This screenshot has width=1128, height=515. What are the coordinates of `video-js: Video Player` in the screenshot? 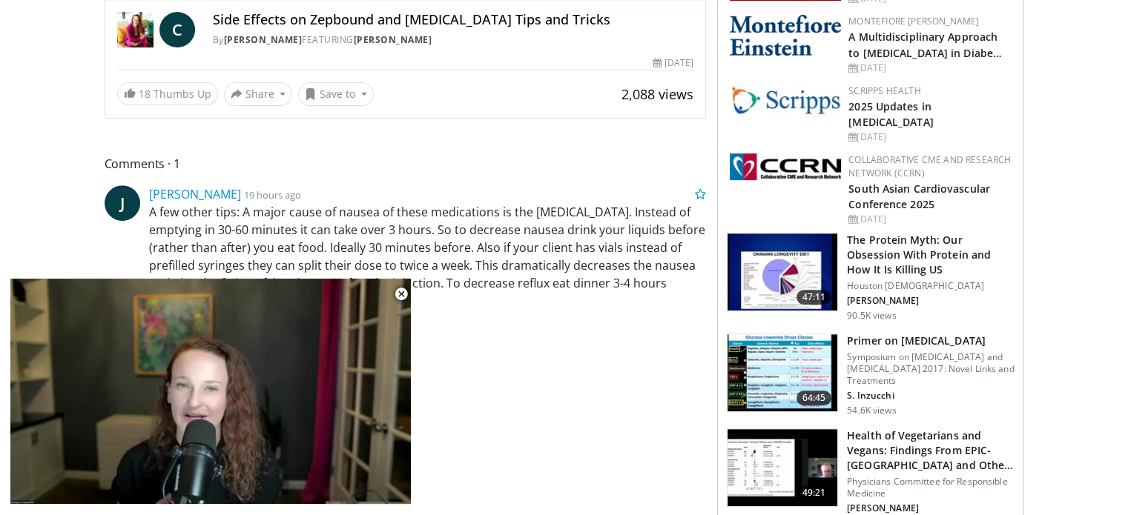 It's located at (211, 392).